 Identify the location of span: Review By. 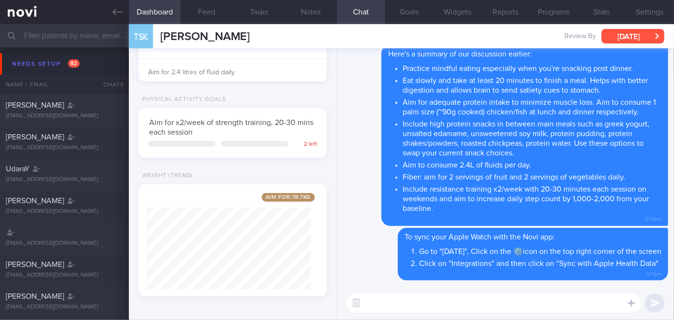
(580, 37).